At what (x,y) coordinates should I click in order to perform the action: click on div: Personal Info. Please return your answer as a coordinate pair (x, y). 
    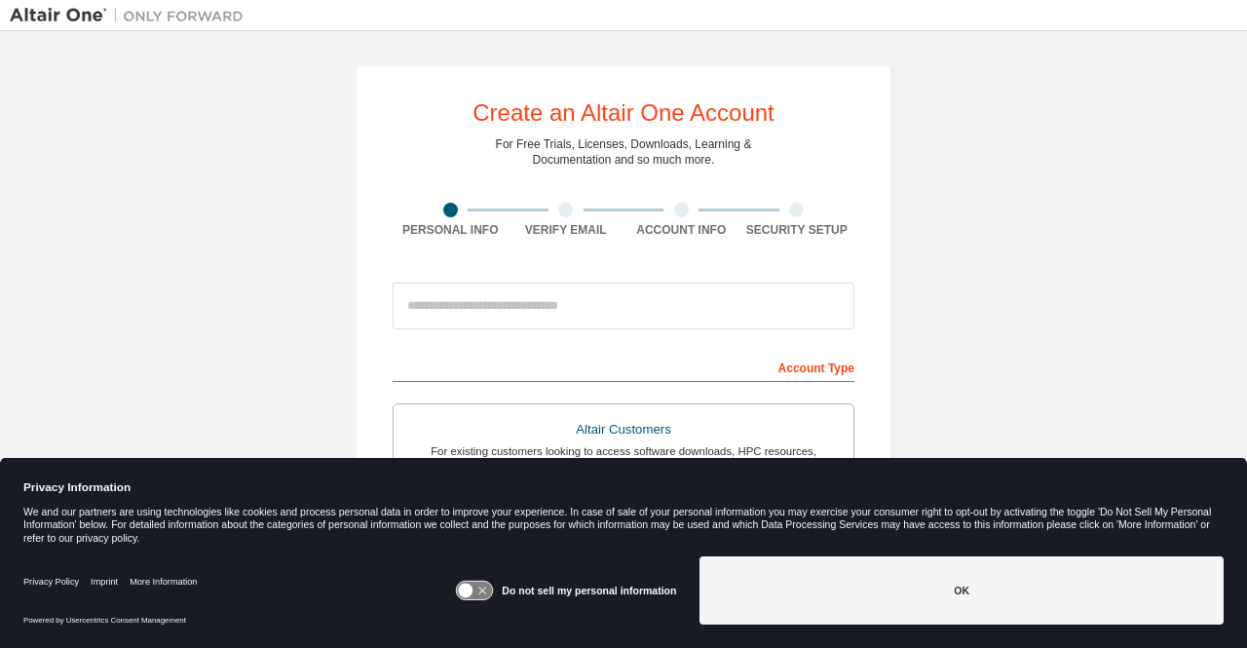
    Looking at the image, I should click on (450, 230).